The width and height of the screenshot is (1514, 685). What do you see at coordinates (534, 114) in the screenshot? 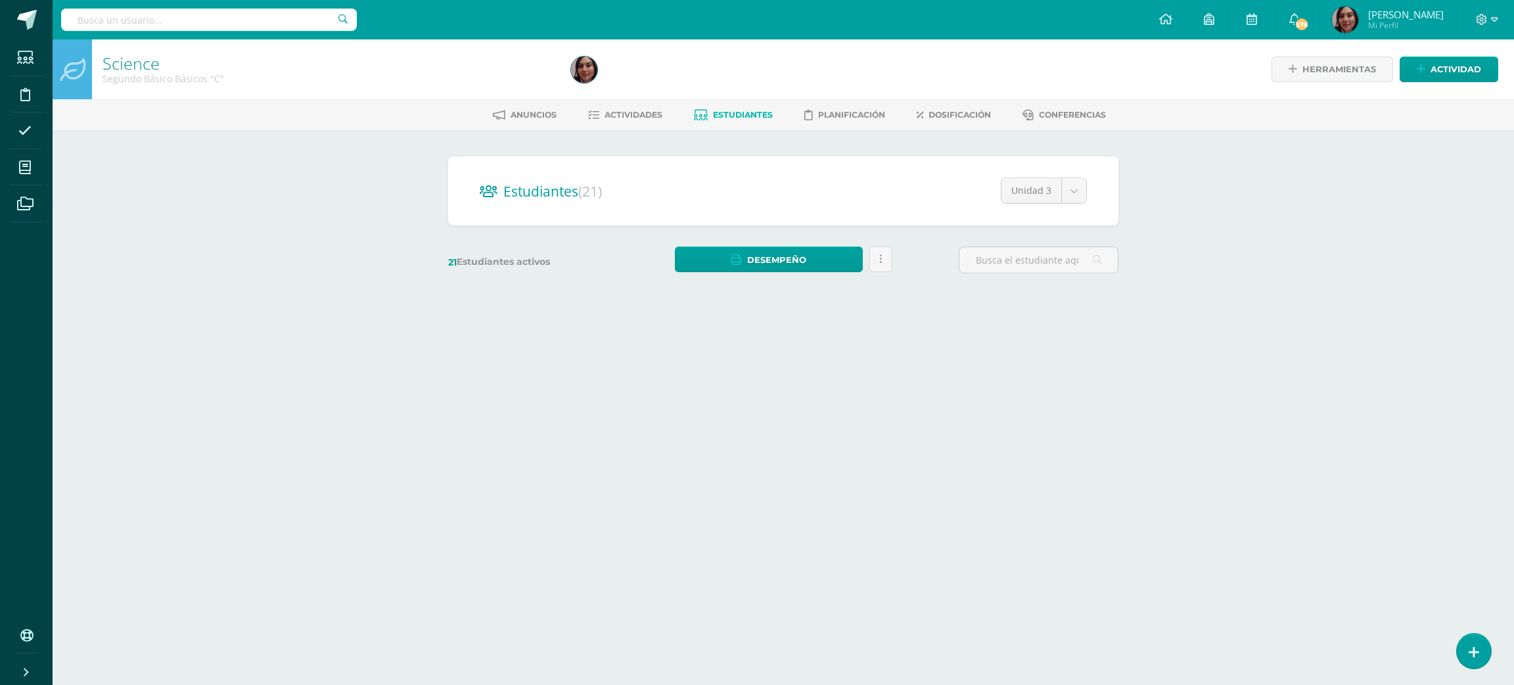
I see `span: Anuncios` at bounding box center [534, 114].